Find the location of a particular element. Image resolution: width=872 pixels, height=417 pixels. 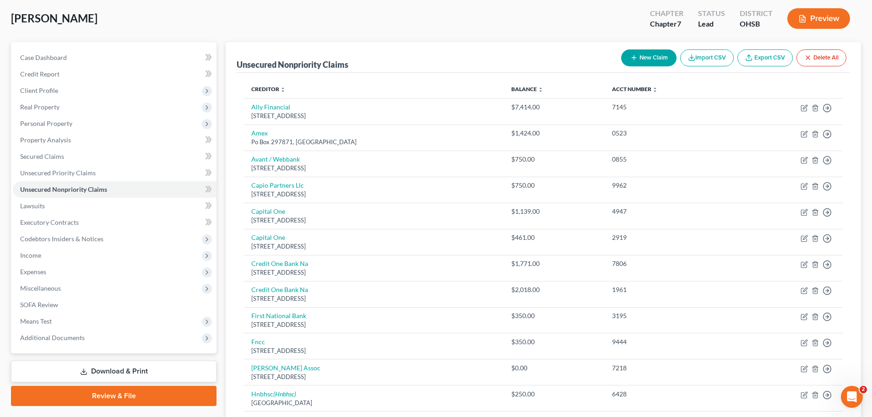

a: SOFA Review is located at coordinates (114, 305).